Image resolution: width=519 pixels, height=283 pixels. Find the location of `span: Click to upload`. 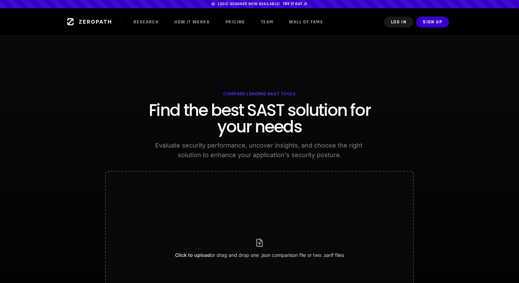

span: Click to upload is located at coordinates (193, 255).